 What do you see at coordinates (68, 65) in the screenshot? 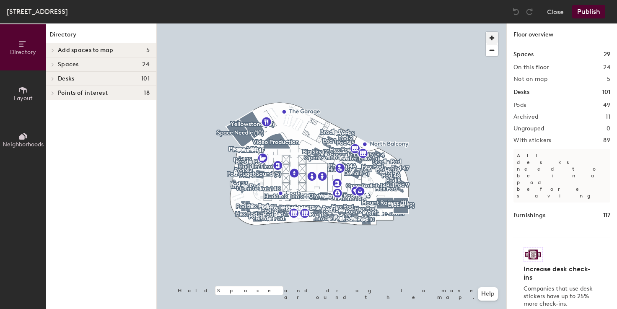
I see `span: Spaces` at bounding box center [68, 65].